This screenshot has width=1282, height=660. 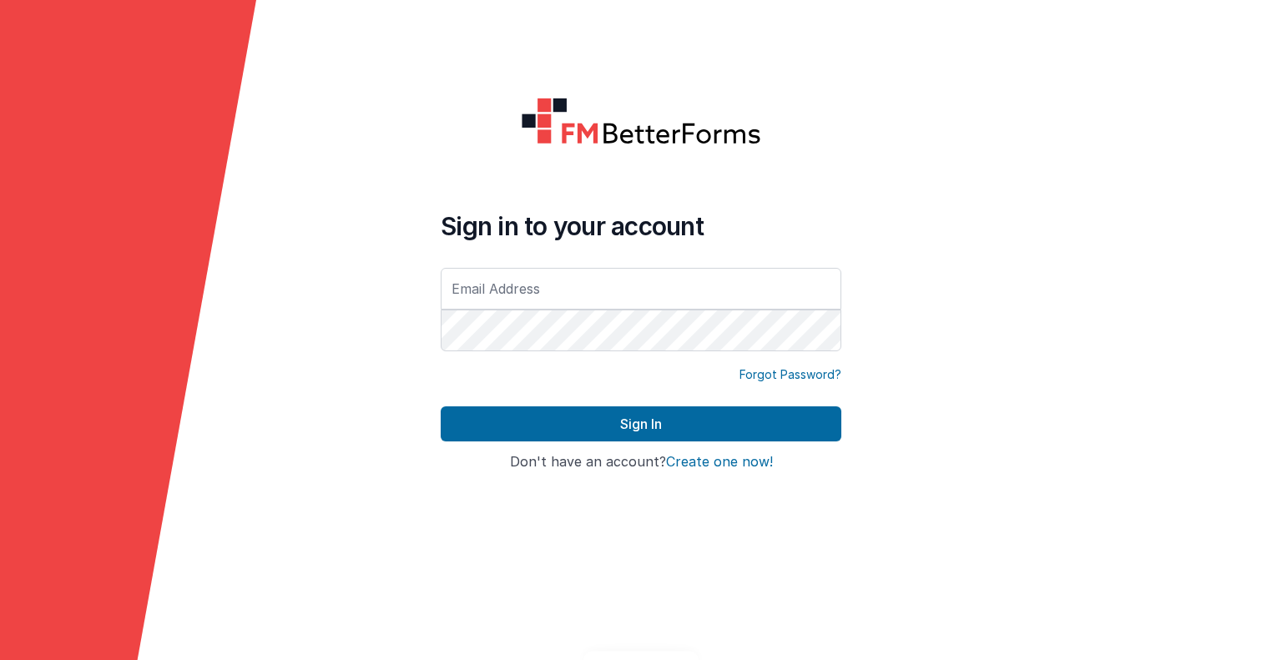 What do you see at coordinates (641, 289) in the screenshot?
I see `input: Email Address` at bounding box center [641, 289].